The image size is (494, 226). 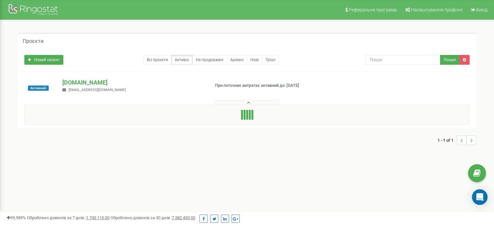 What do you see at coordinates (482, 10) in the screenshot?
I see `span: Вихід` at bounding box center [482, 10].